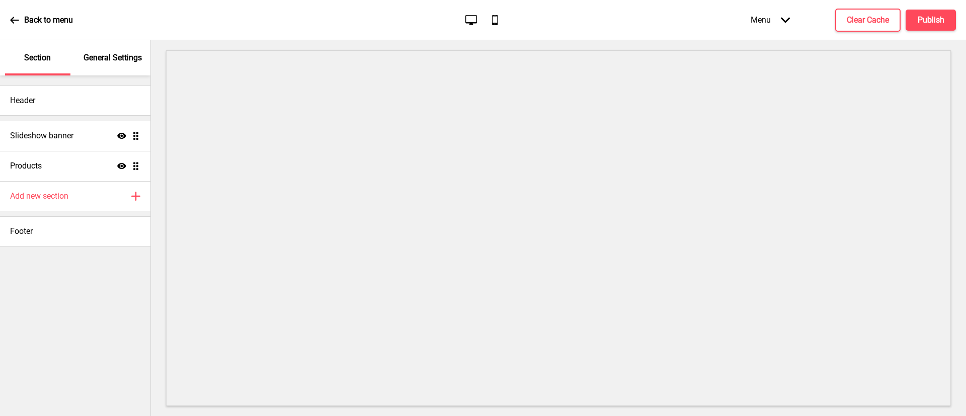  I want to click on button: Clear Cache, so click(868, 20).